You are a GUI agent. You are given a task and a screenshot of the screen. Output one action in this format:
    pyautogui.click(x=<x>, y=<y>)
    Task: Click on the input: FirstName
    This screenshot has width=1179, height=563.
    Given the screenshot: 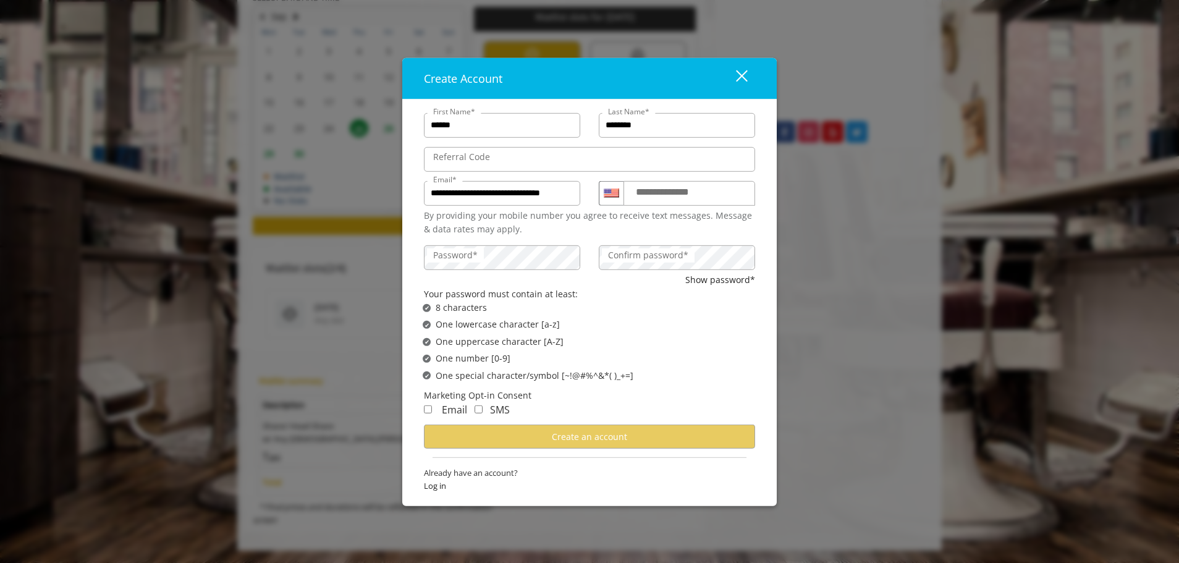 What is the action you would take?
    pyautogui.click(x=502, y=125)
    